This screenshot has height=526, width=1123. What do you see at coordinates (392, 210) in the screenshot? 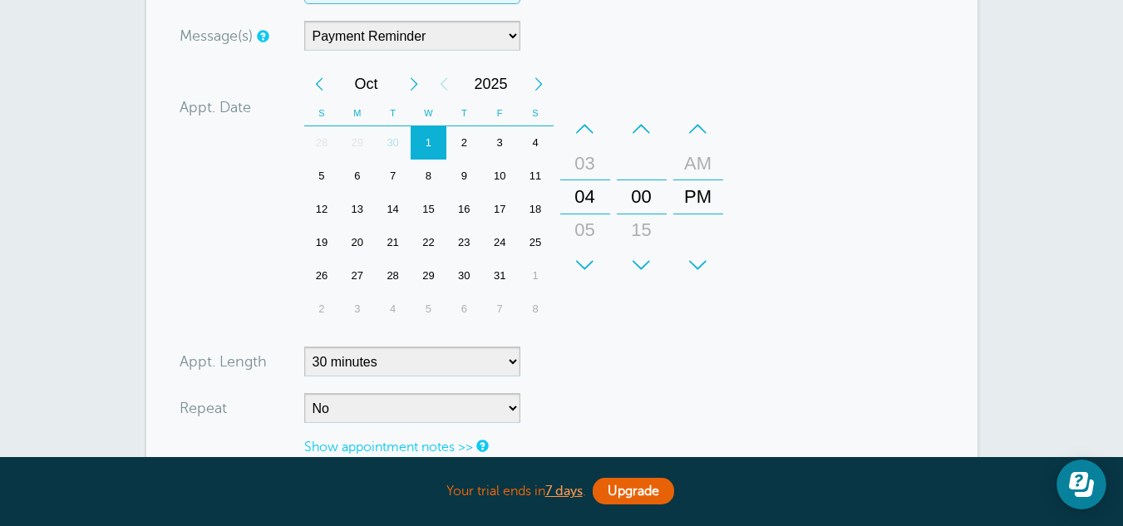
I see `div: 14` at bounding box center [392, 210].